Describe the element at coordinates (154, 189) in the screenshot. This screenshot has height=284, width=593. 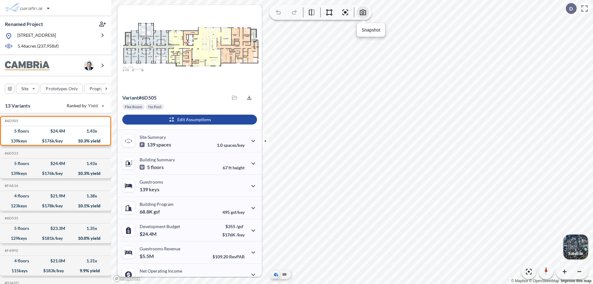
I see `span: keys` at that location.